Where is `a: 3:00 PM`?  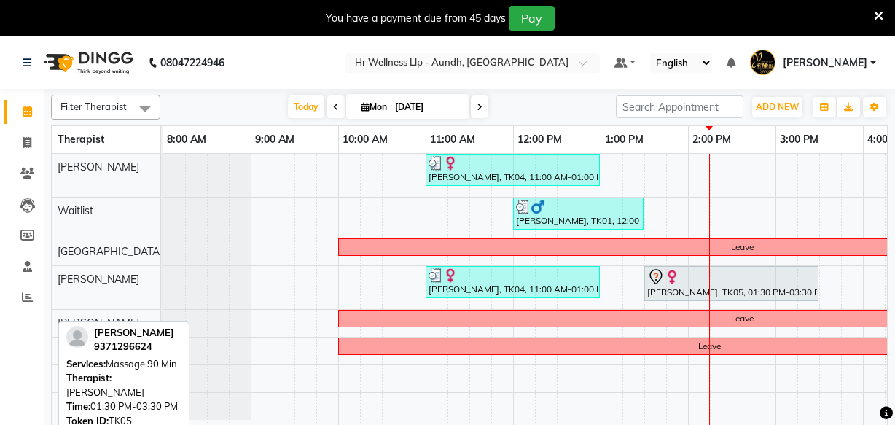
a: 3:00 PM is located at coordinates (798, 139).